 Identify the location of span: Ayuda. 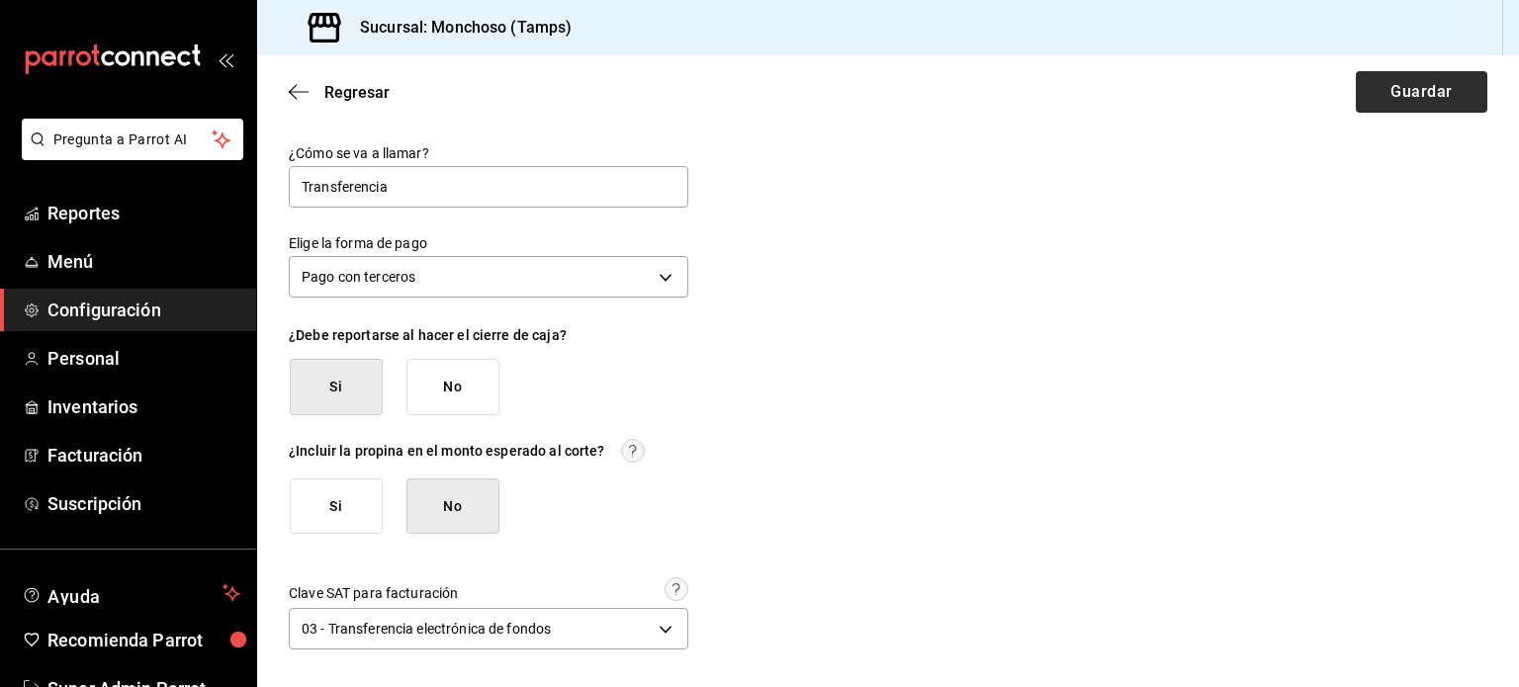
(131, 593).